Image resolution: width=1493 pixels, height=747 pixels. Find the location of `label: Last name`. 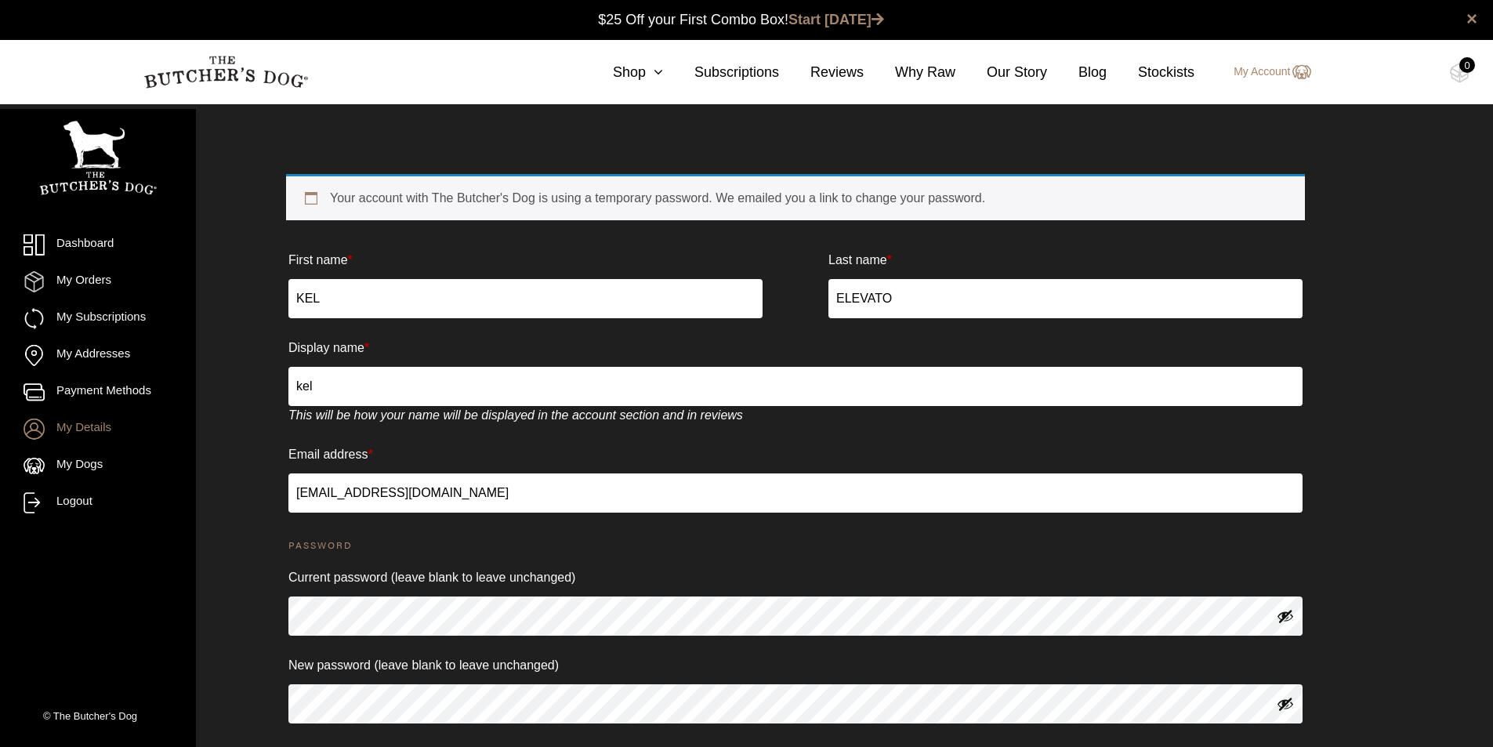

label: Last name is located at coordinates (860, 260).